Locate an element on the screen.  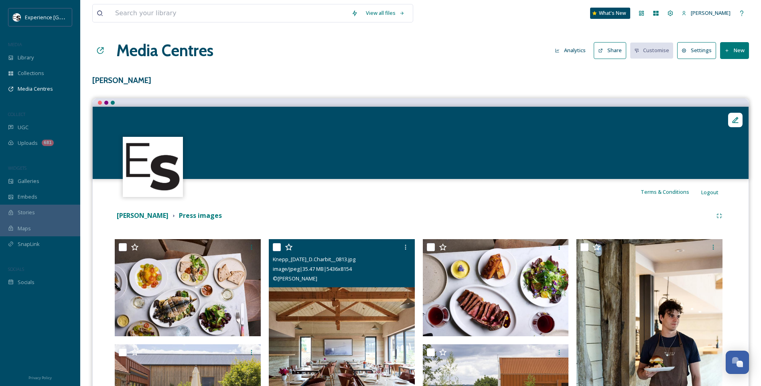
h1: Media Centres is located at coordinates (165, 51).